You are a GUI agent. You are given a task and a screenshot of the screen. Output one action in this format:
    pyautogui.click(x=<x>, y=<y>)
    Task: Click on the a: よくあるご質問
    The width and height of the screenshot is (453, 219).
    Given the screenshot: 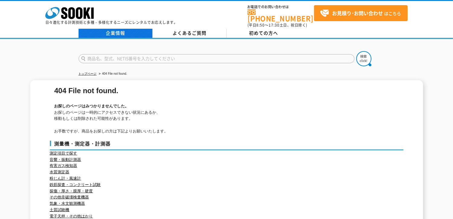 What is the action you would take?
    pyautogui.click(x=189, y=33)
    